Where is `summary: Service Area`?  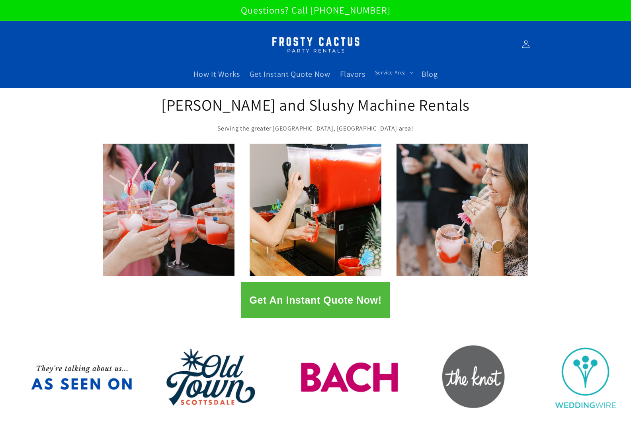 summary: Service Area is located at coordinates (393, 72).